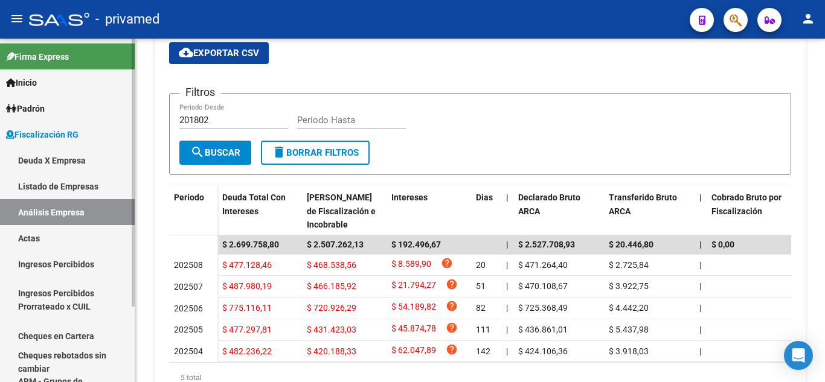 The height and width of the screenshot is (382, 825). Describe the element at coordinates (416, 245) in the screenshot. I see `span: $ 192.496,67` at that location.